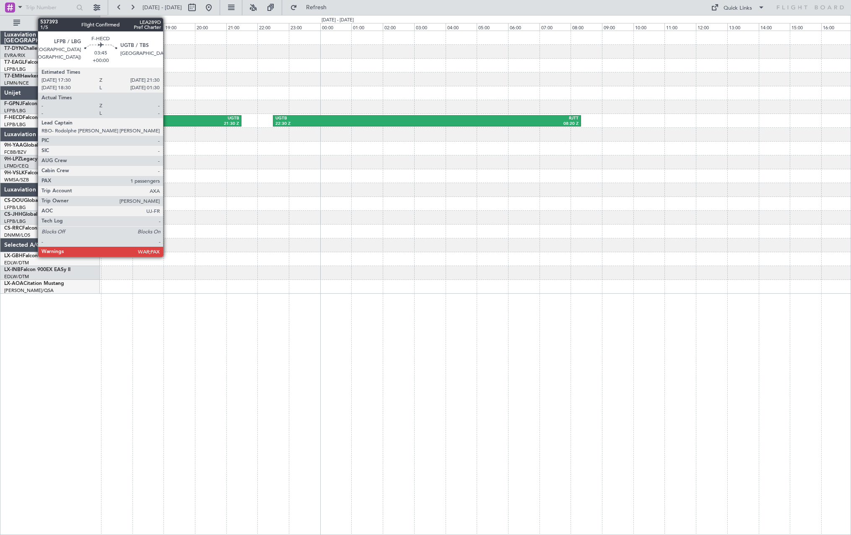 The width and height of the screenshot is (851, 535). What do you see at coordinates (12, 76) in the screenshot?
I see `span: T7-EMI` at bounding box center [12, 76].